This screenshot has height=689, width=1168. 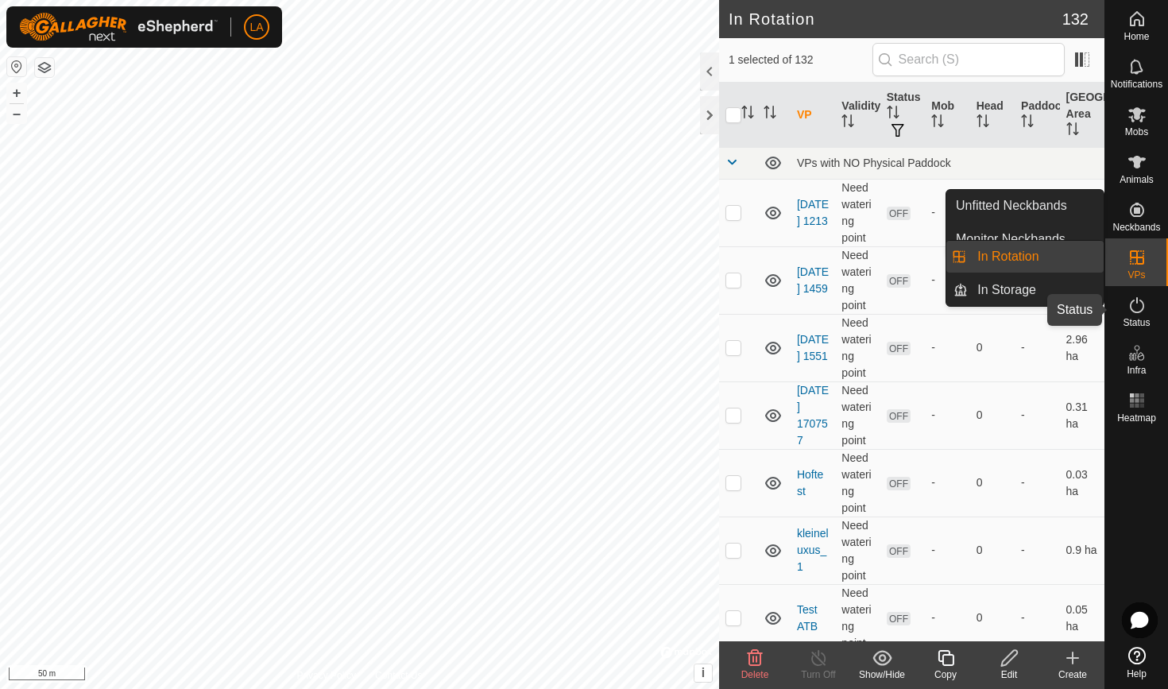 What do you see at coordinates (1136, 663) in the screenshot?
I see `a: Help` at bounding box center [1136, 663].